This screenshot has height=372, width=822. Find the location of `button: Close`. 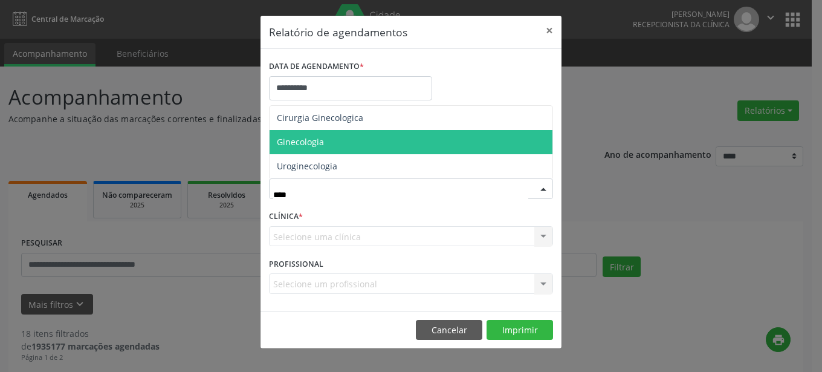

button: Close is located at coordinates (550, 30).